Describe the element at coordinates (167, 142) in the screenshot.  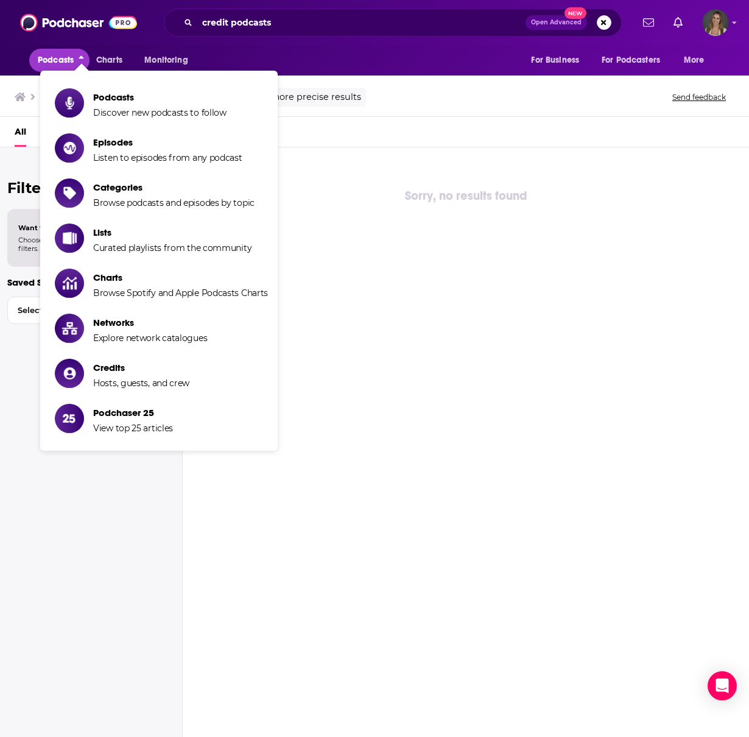
I see `span: Episodes` at that location.